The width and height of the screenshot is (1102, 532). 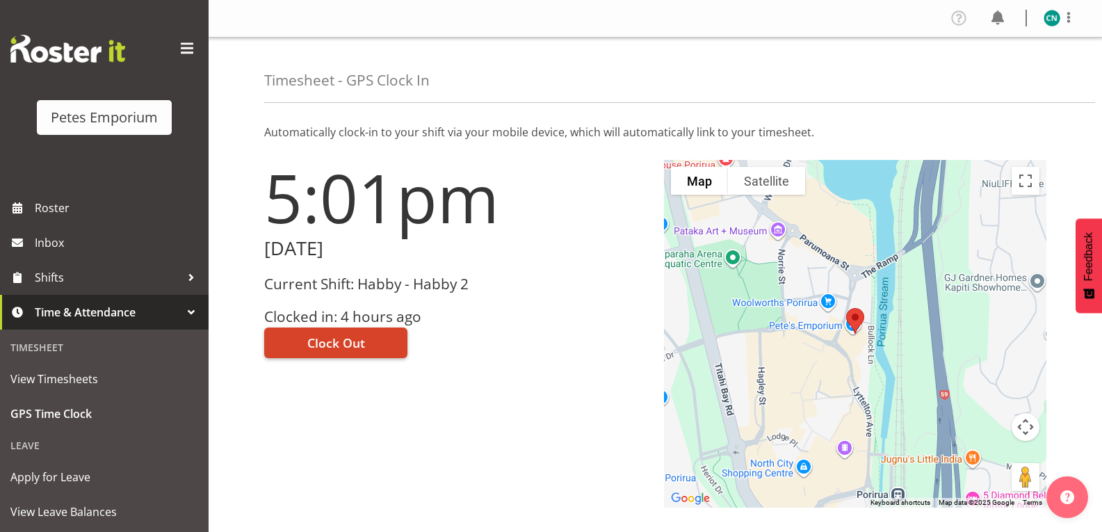 What do you see at coordinates (104, 414) in the screenshot?
I see `a: GPS Time Clock` at bounding box center [104, 414].